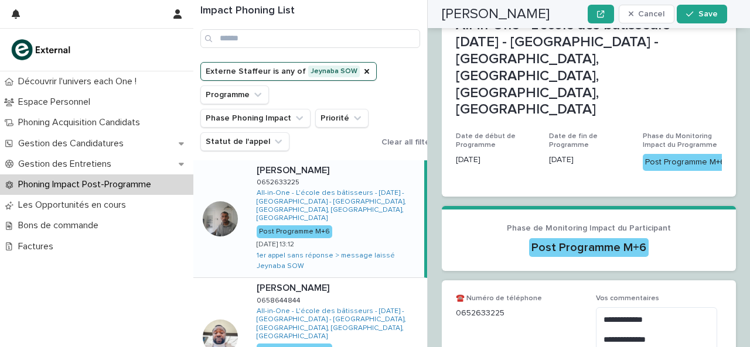 The image size is (750, 347). I want to click on p: Phoning Acquisition Candidats, so click(81, 122).